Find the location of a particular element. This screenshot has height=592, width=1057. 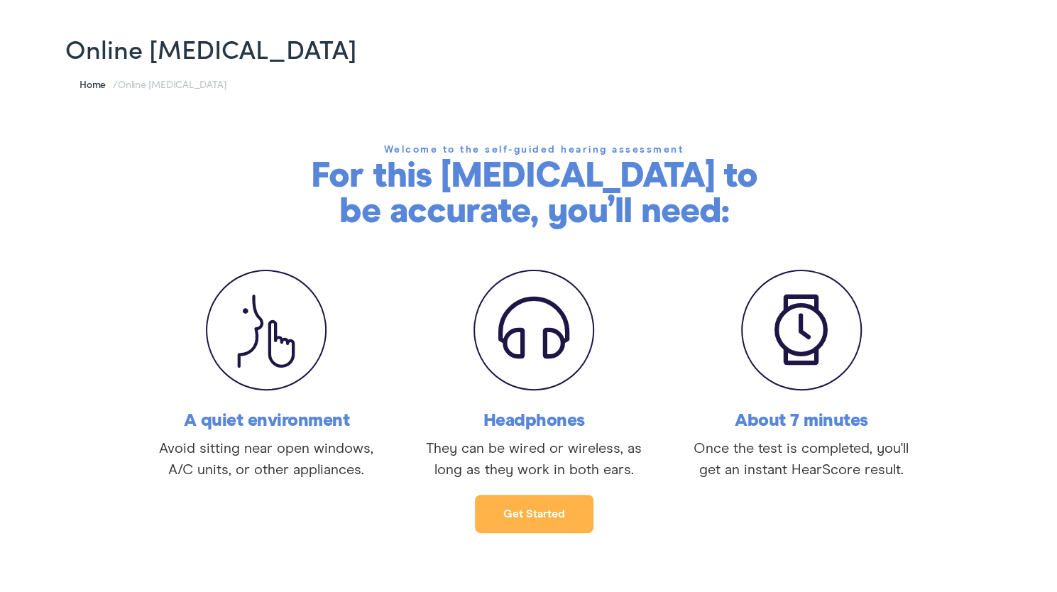

h6: Headphones is located at coordinates (534, 417).